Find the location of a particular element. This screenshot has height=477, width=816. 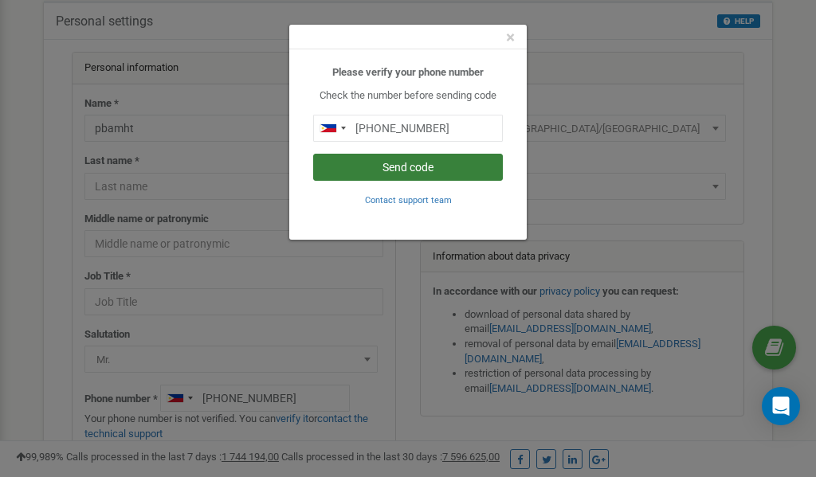

div: Telephone country code is located at coordinates (332, 128).